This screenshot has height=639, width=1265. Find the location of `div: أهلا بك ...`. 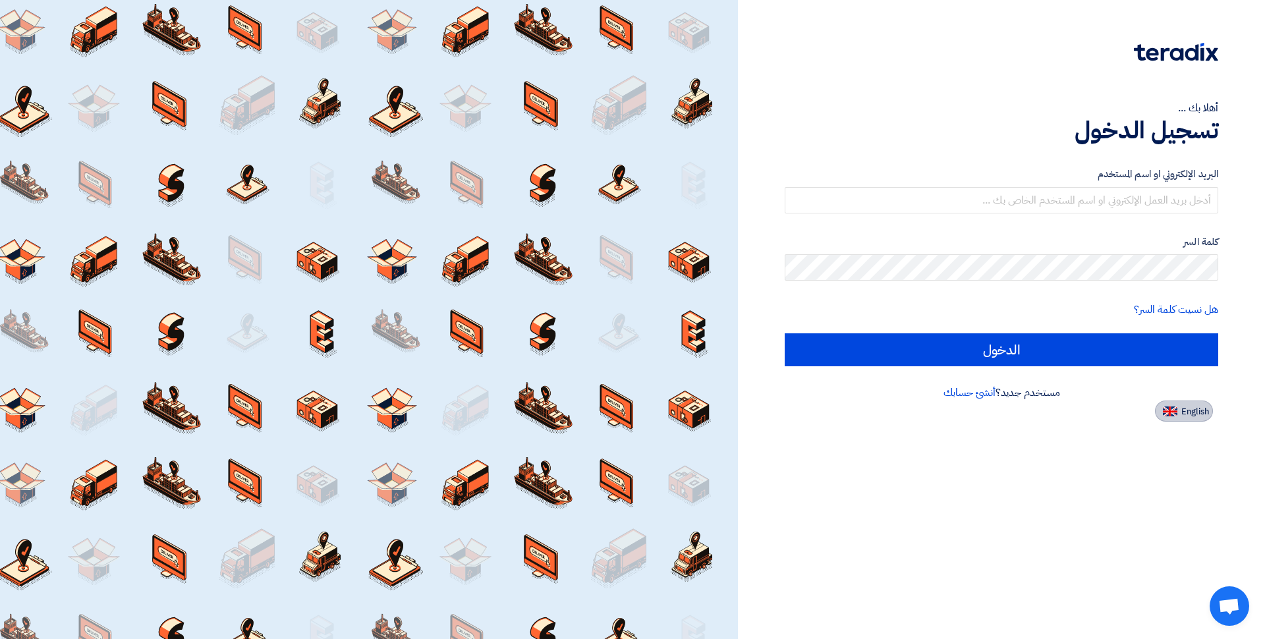

div: أهلا بك ... is located at coordinates (1002, 108).